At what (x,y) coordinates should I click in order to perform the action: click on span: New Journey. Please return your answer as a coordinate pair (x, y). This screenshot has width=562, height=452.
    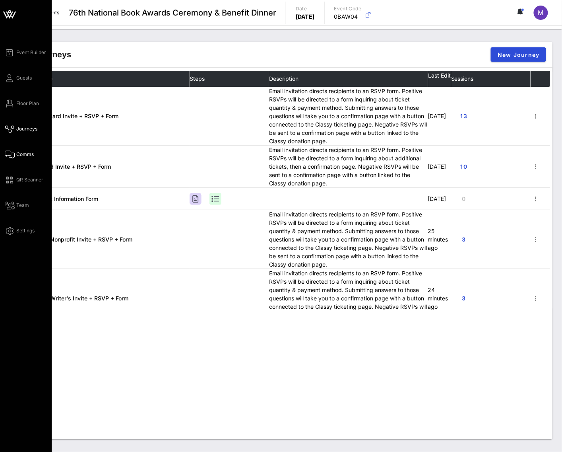
    Looking at the image, I should click on (518, 54).